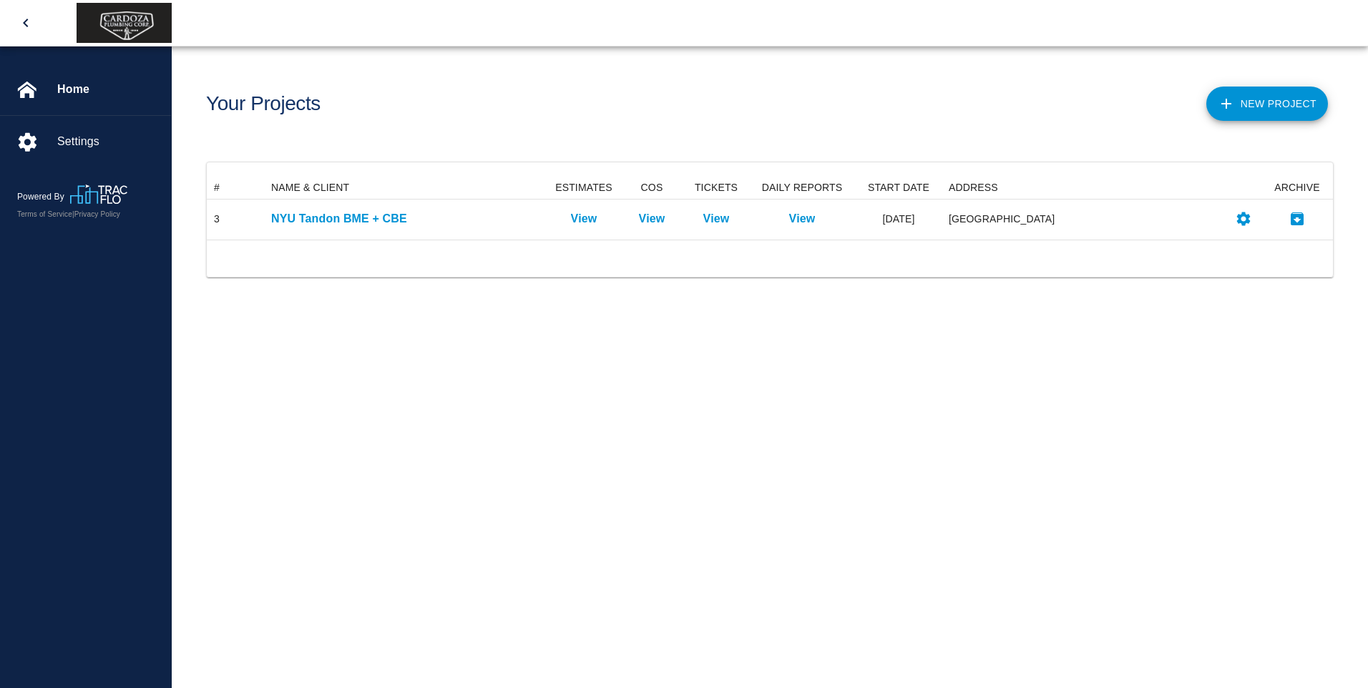  I want to click on div: TICKETS, so click(716, 187).